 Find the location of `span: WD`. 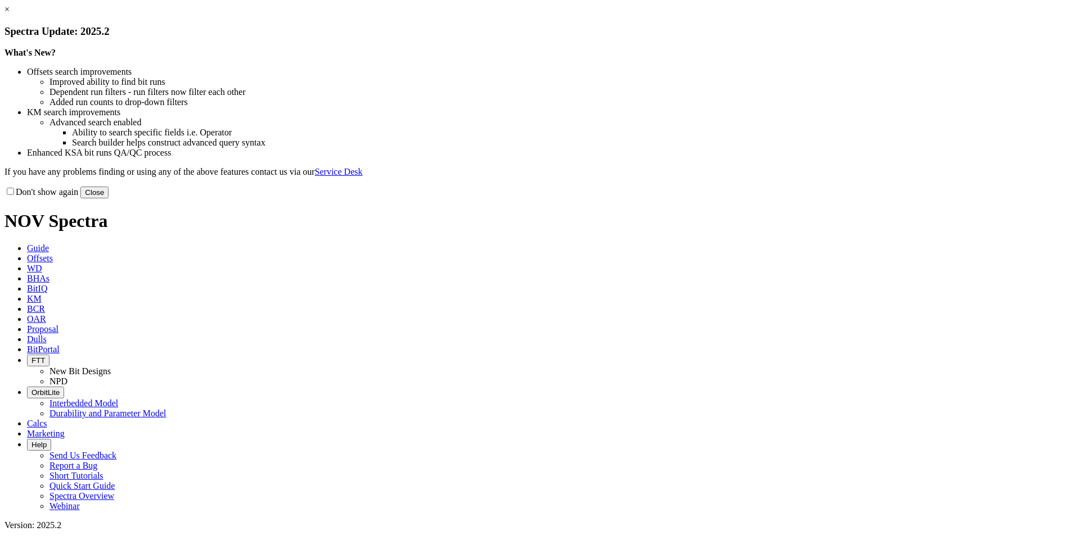

span: WD is located at coordinates (34, 268).